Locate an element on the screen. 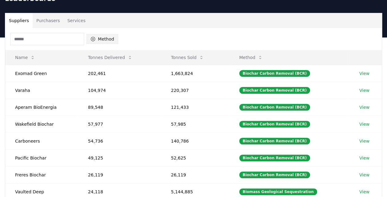  td: 220,307 is located at coordinates (195, 90).